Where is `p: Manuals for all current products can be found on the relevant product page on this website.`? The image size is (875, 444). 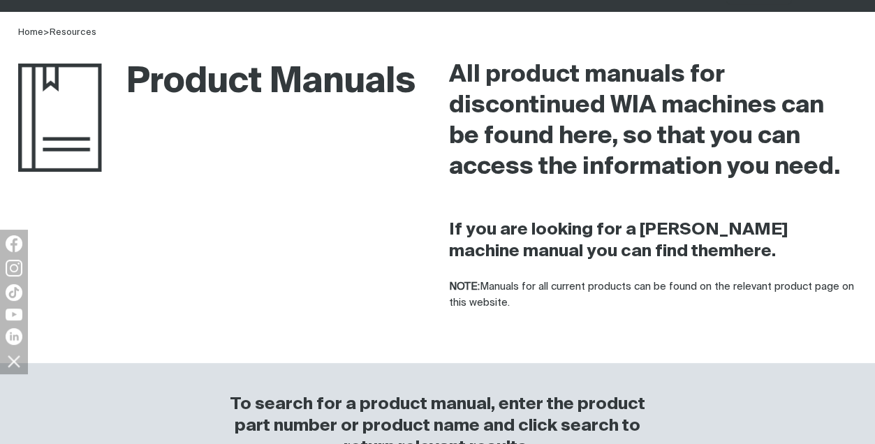 p: Manuals for all current products can be found on the relevant product page on this website. is located at coordinates (653, 295).